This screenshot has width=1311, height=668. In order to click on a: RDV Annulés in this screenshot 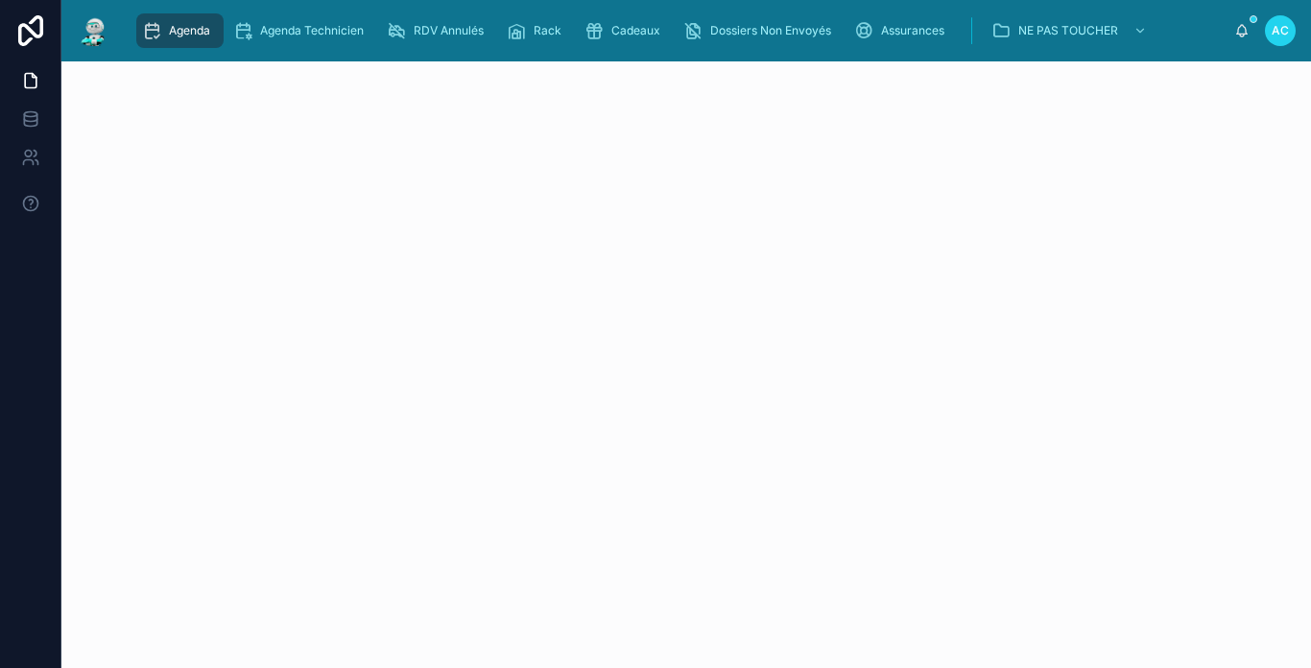, I will do `click(438, 31)`.